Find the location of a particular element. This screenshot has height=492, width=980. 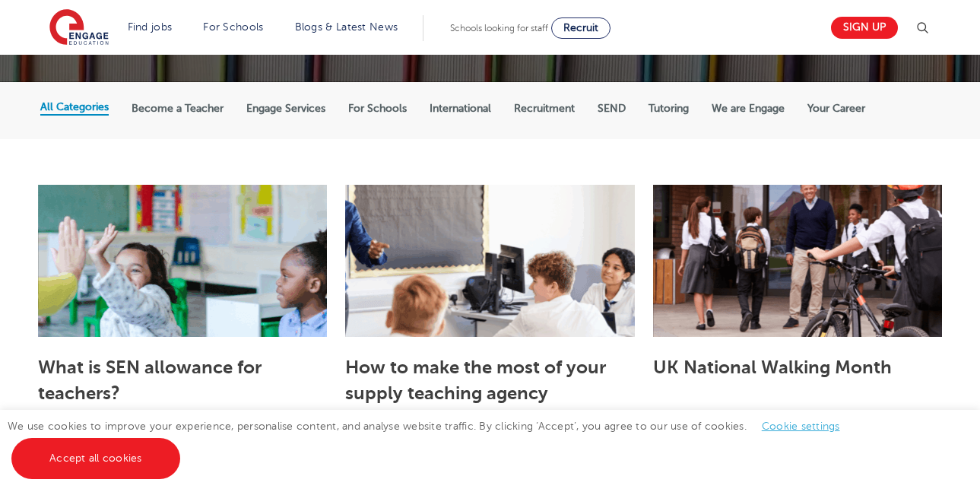

a: What is SEN allowance for teachers? is located at coordinates (150, 380).